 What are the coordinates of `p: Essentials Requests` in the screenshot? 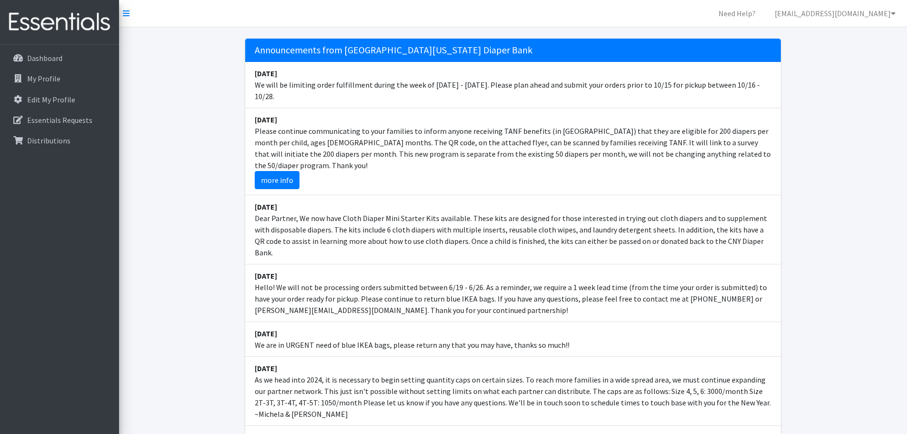 It's located at (60, 120).